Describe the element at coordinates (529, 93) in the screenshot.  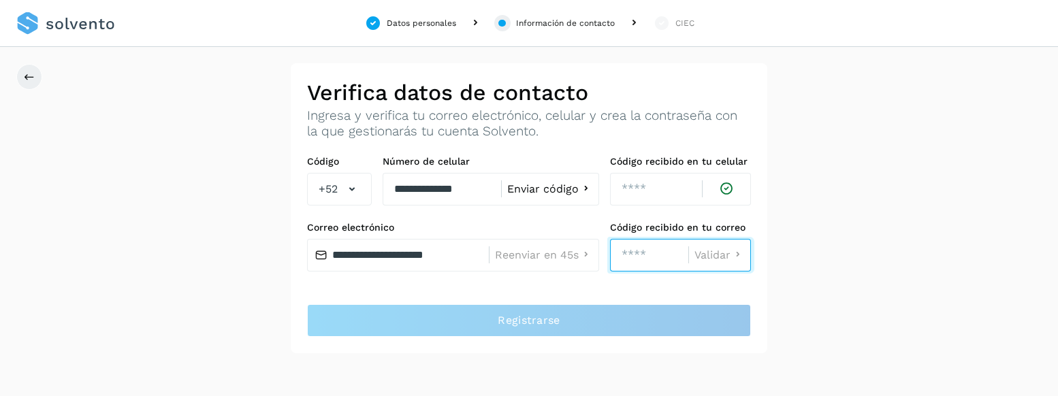
I see `h2: Verifica datos de contacto` at that location.